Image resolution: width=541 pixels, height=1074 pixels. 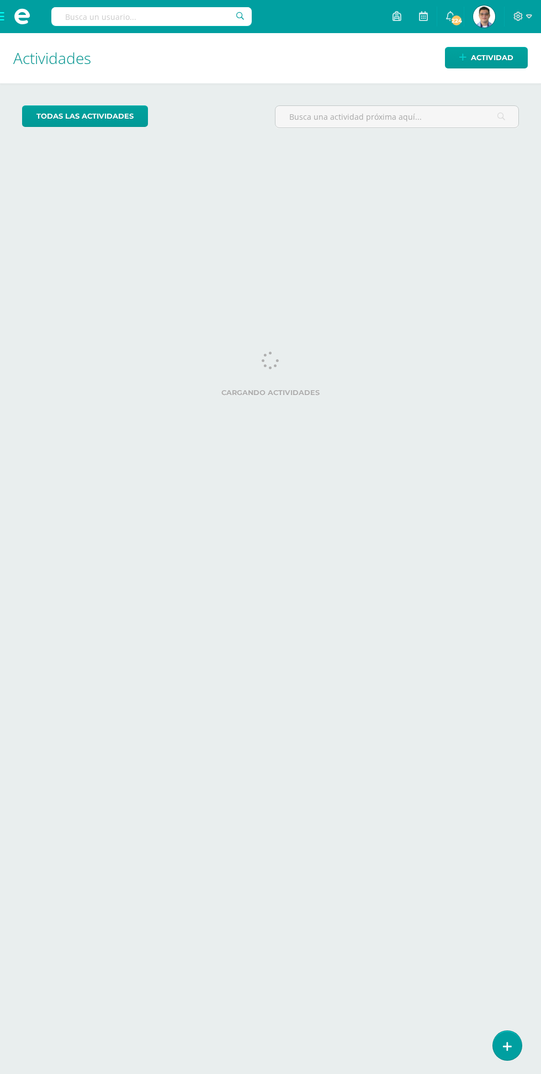 I want to click on label: Cargando actividades, so click(x=270, y=392).